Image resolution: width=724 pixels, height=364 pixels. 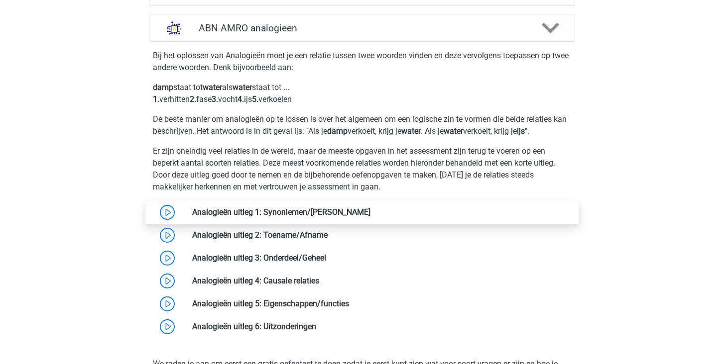 I want to click on p: Bij het oplossen van Analogieën moet je een relatie tussen twee woorden vinden en deze vervolgens..., so click(x=362, y=62).